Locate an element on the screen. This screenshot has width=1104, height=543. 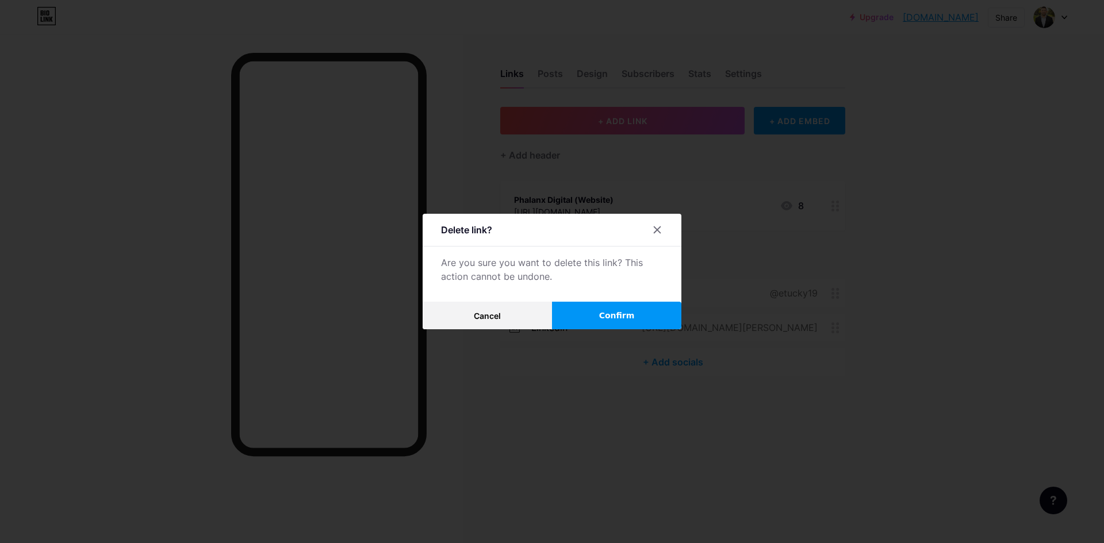
span: Cancel is located at coordinates (487, 316).